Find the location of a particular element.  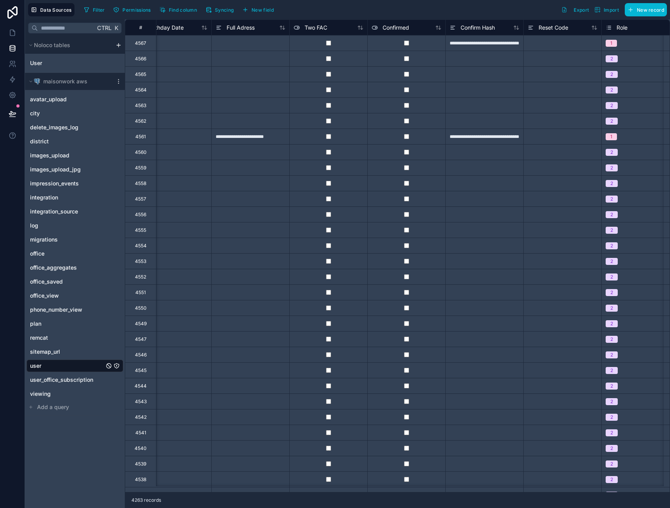

button: Add a query is located at coordinates (75, 407).